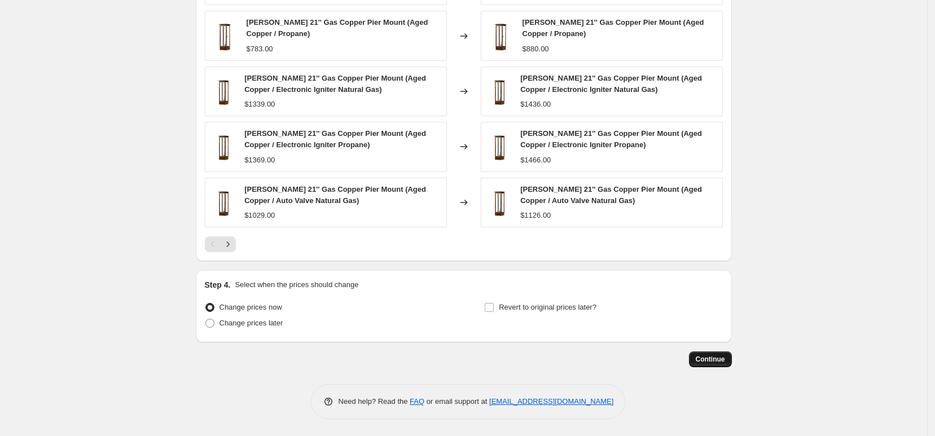  What do you see at coordinates (228, 244) in the screenshot?
I see `button: Next` at bounding box center [228, 244].